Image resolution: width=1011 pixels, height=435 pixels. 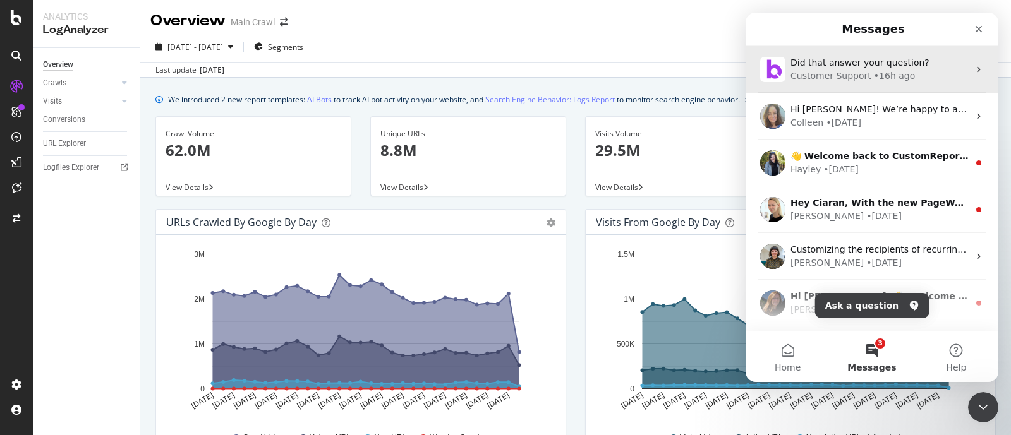 I want to click on div: Customer Support, so click(x=85, y=63).